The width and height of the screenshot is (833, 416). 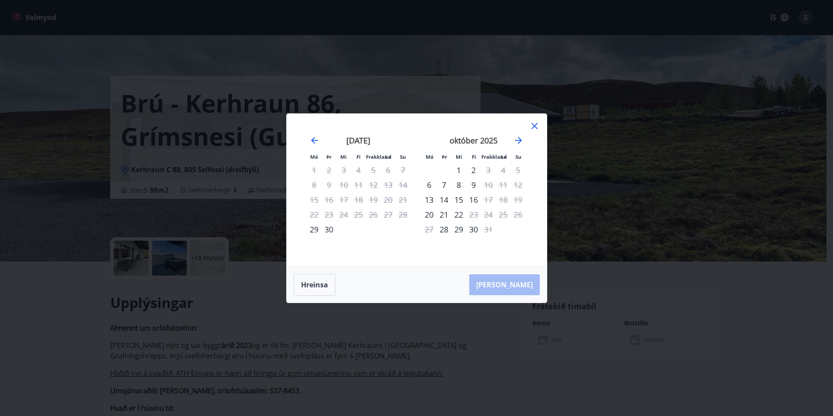 What do you see at coordinates (344, 170) in the screenshot?
I see `td: Ekki í boði. miðvikudagur, 3. september 2025` at bounding box center [344, 170].